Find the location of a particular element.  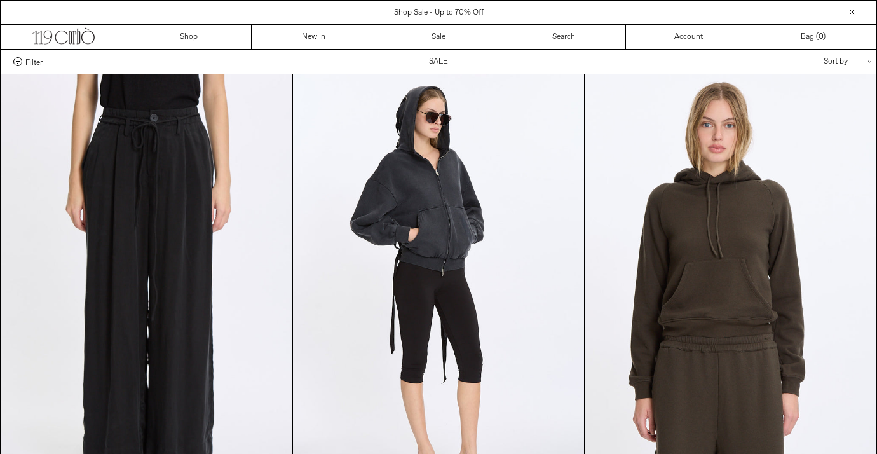

a: Sale is located at coordinates (438, 37).